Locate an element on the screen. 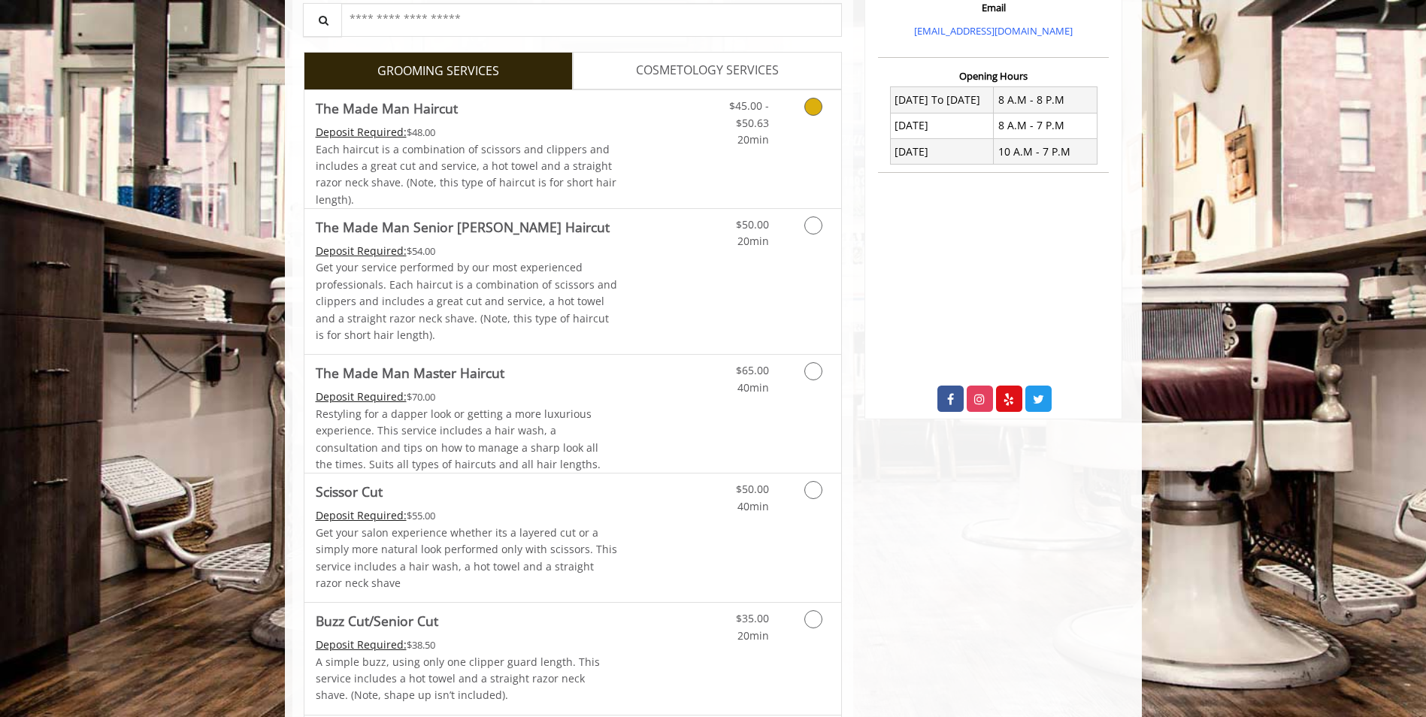  p: A simple buzz, using only one clipper guard length. This service includes a hot towel and a strai... is located at coordinates (467, 679).